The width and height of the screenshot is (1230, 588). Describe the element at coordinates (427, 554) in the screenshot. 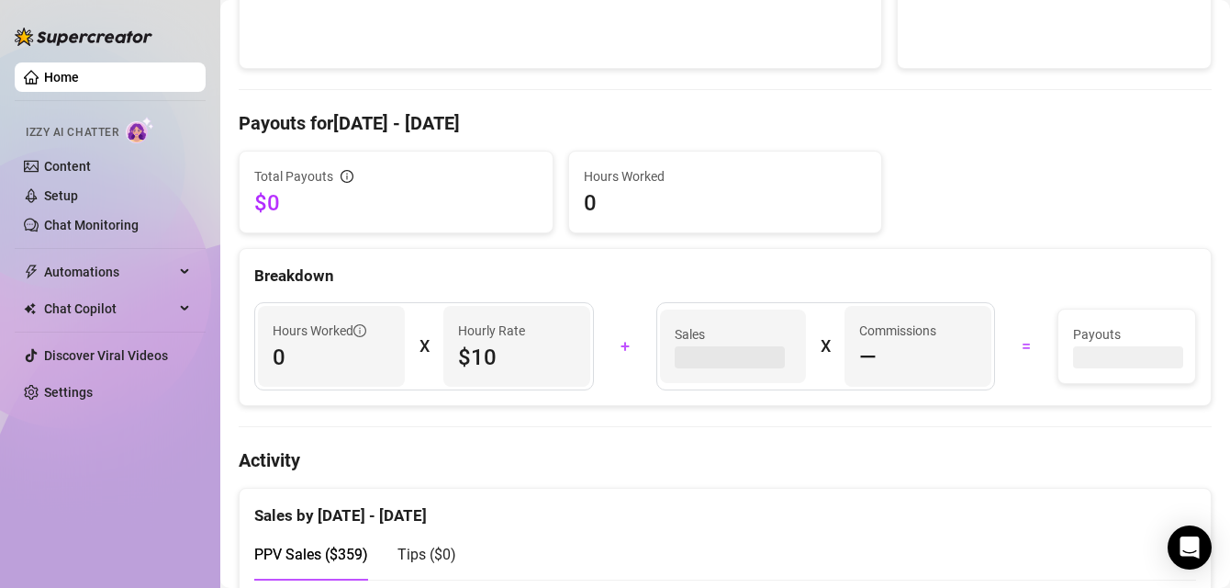

I see `span: Tips ( $0 )` at that location.